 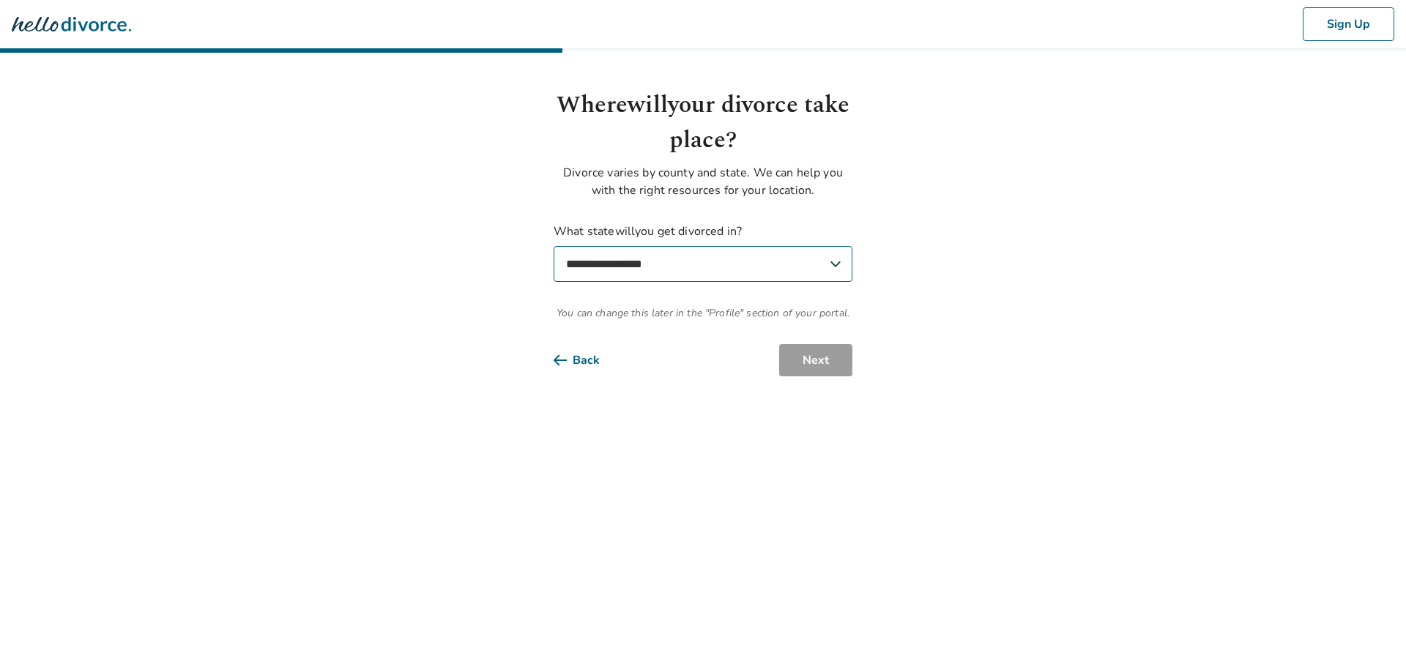 What do you see at coordinates (703, 313) in the screenshot?
I see `span: You can change this later in the "Profile" section of your portal.` at bounding box center [703, 313].